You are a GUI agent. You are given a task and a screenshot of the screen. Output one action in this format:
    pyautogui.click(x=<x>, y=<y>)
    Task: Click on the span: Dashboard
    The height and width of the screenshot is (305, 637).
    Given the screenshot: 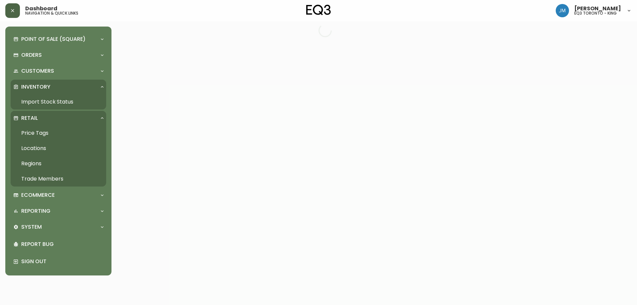 What is the action you would take?
    pyautogui.click(x=41, y=9)
    